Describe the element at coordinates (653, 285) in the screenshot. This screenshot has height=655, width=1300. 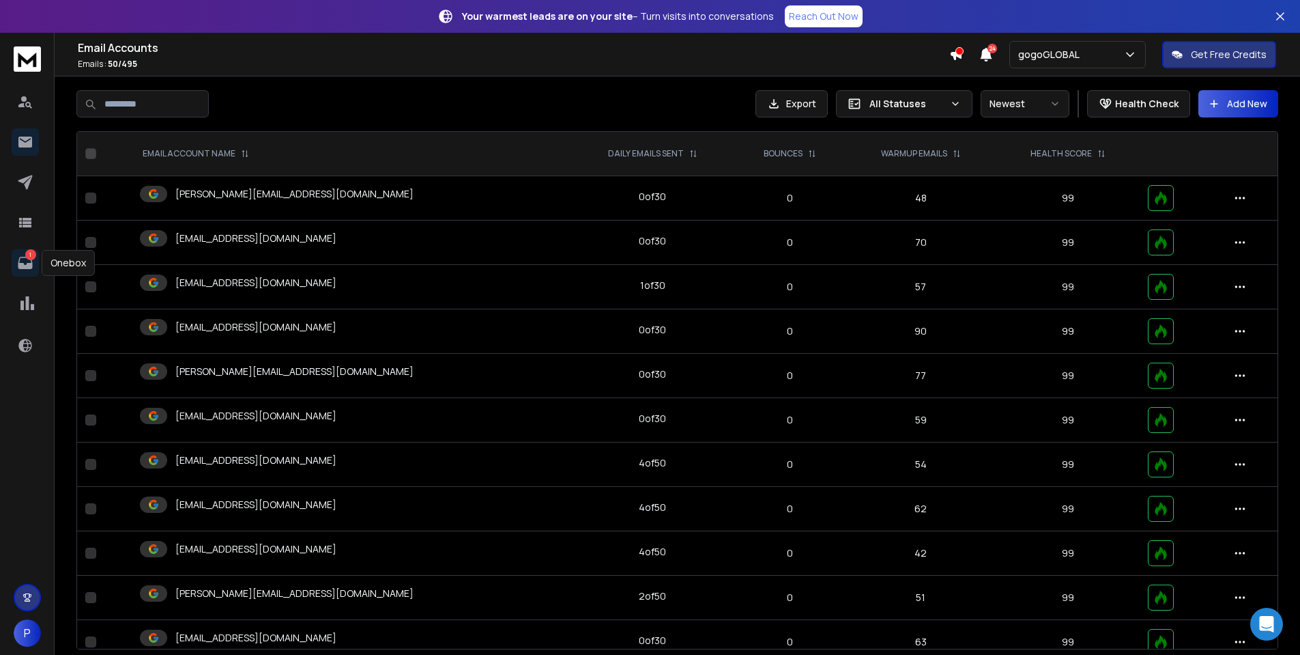
I see `div: 1 of 30` at that location.